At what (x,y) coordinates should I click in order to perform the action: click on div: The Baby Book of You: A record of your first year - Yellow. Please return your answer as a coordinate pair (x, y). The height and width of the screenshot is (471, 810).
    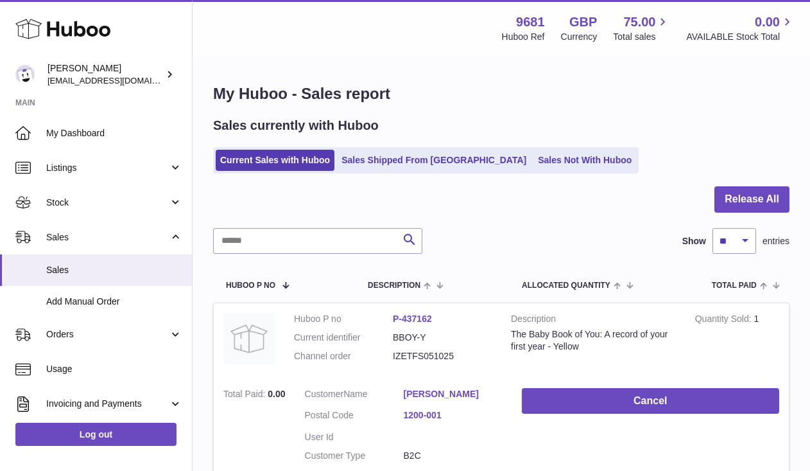
    Looking at the image, I should click on (593, 340).